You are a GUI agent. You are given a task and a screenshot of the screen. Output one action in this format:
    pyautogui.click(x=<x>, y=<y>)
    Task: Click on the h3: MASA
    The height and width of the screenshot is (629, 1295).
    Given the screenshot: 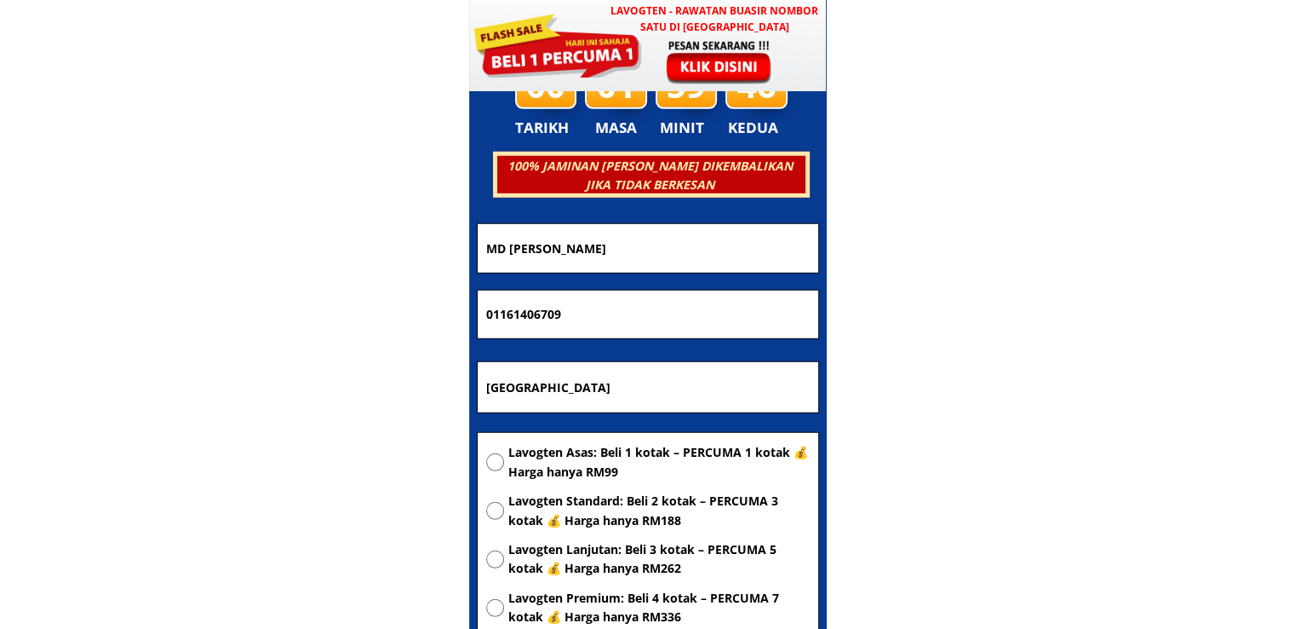 What is the action you would take?
    pyautogui.click(x=617, y=128)
    